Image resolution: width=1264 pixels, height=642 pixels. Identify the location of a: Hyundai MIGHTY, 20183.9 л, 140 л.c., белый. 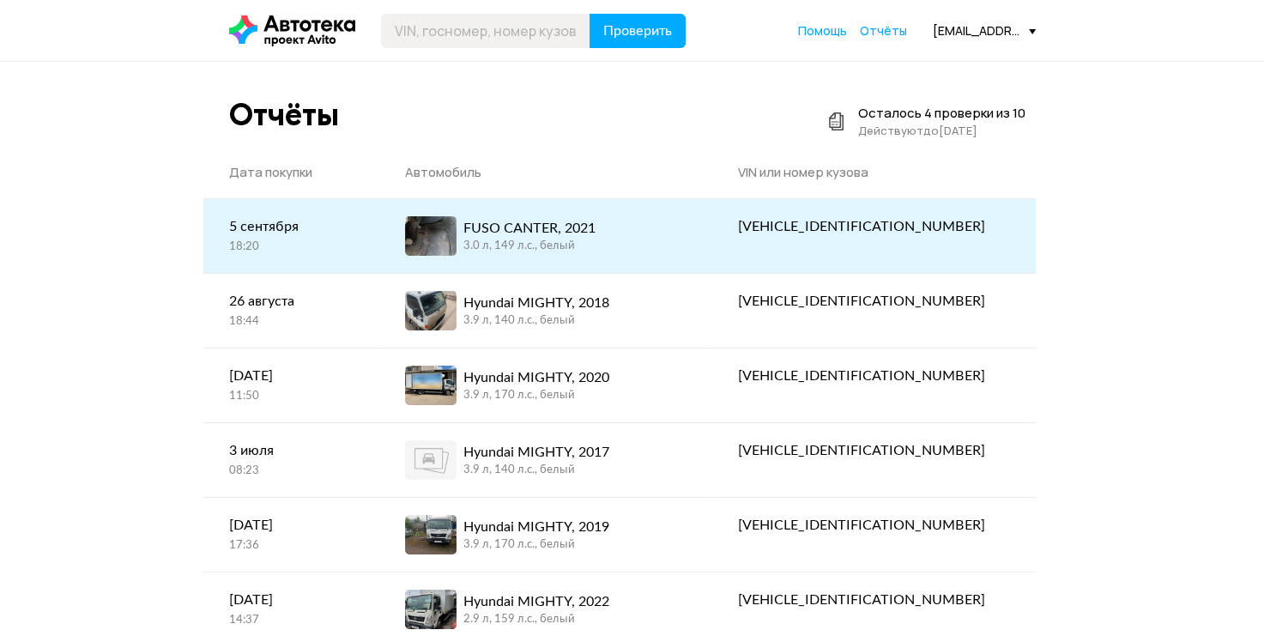
(545, 311).